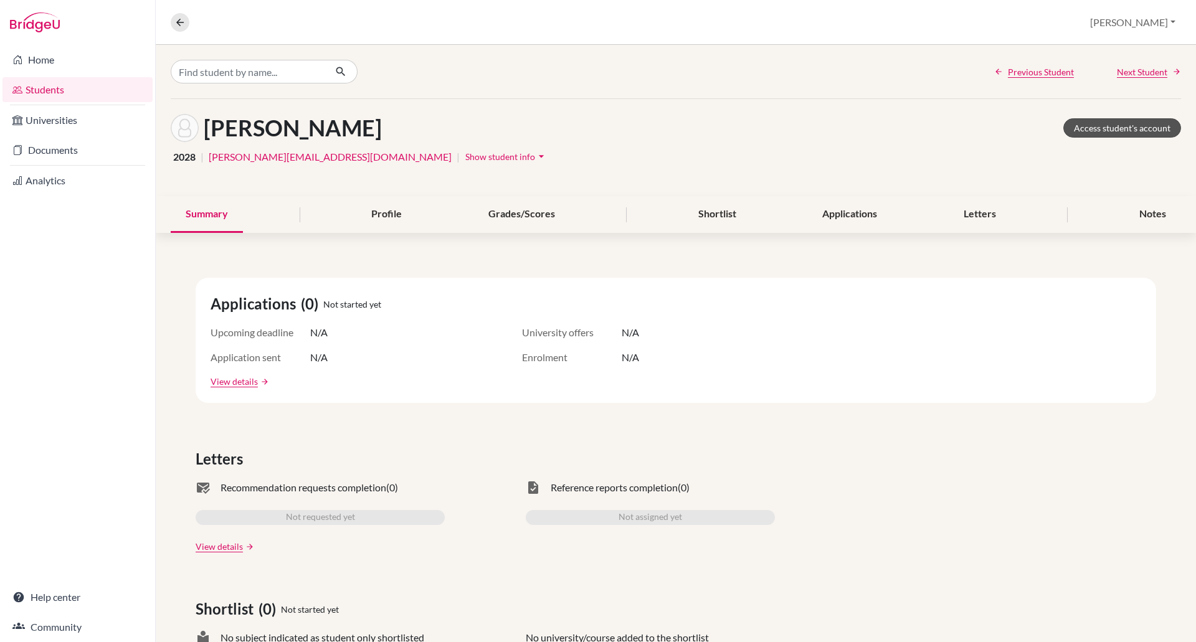  I want to click on span: Reference reports completion, so click(614, 488).